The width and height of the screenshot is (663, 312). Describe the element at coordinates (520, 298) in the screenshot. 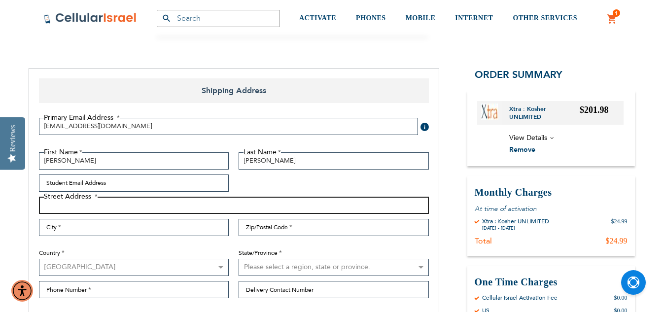

I see `div: Cellular Israel Activation Fee` at that location.